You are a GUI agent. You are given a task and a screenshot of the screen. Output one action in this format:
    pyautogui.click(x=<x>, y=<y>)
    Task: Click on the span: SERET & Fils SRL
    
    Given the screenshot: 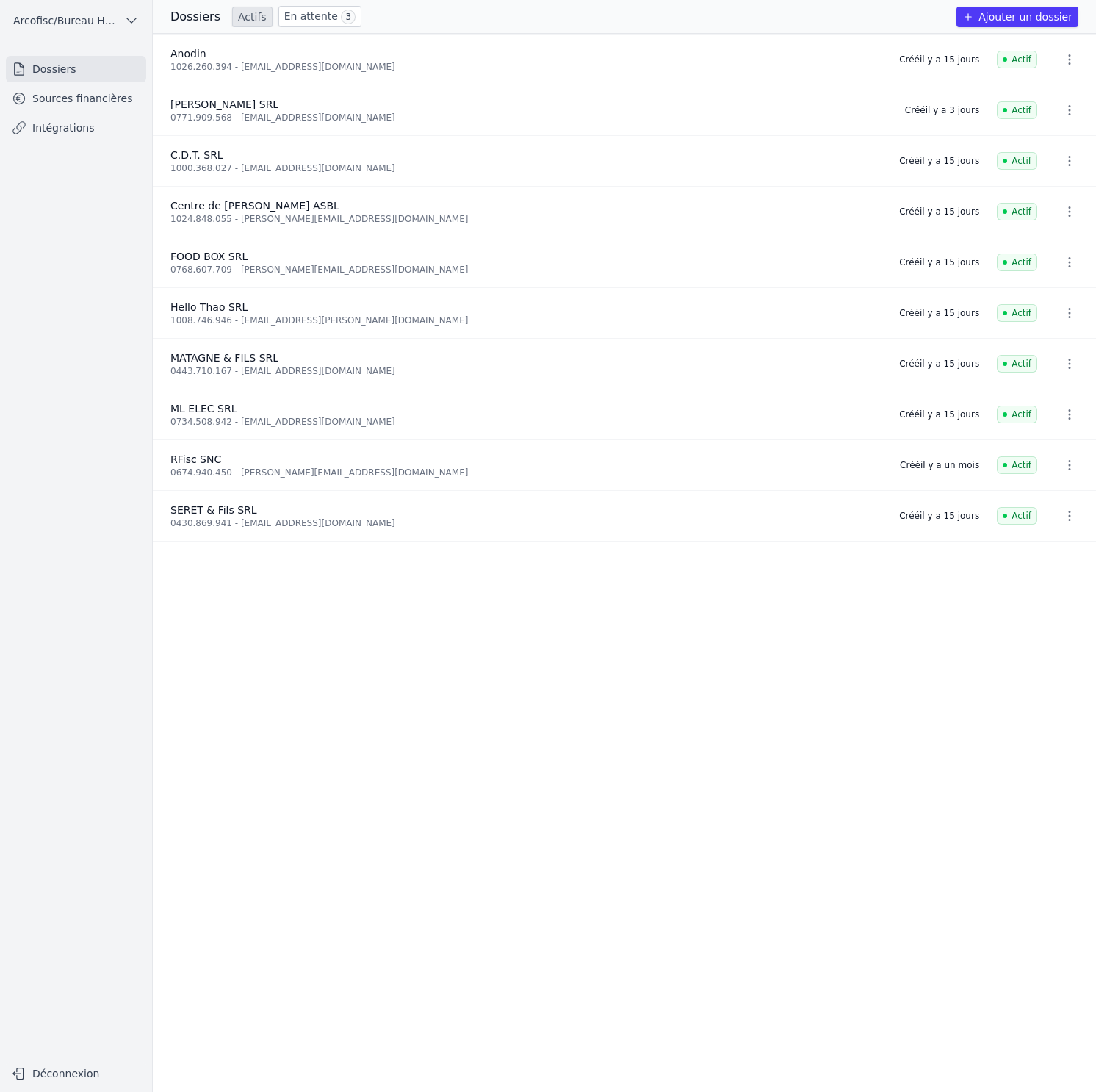 What is the action you would take?
    pyautogui.click(x=214, y=510)
    